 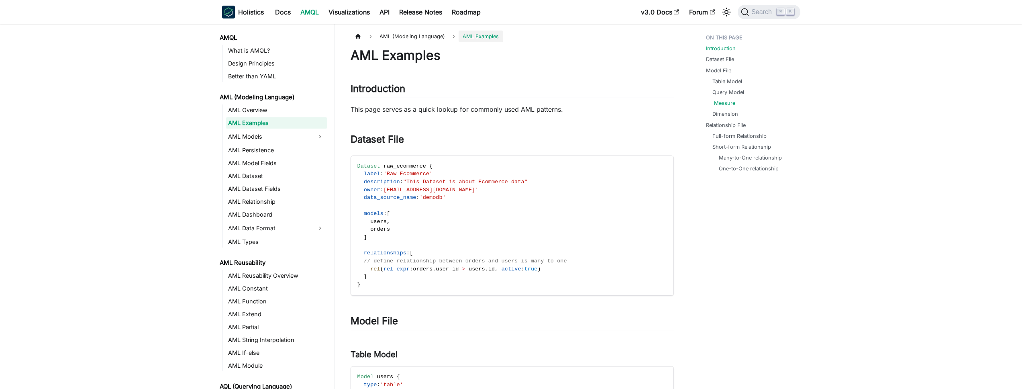 I want to click on a: AML Model Fields, so click(x=276, y=163).